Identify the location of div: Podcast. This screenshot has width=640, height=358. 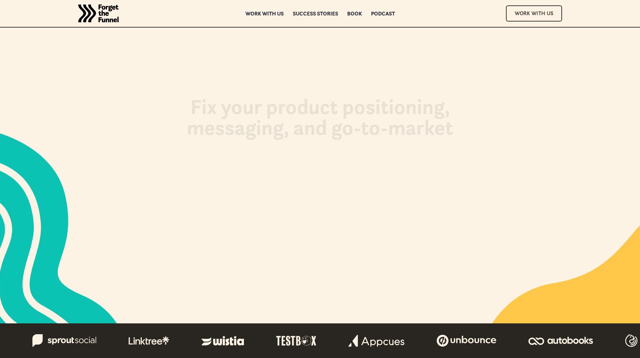
(382, 13).